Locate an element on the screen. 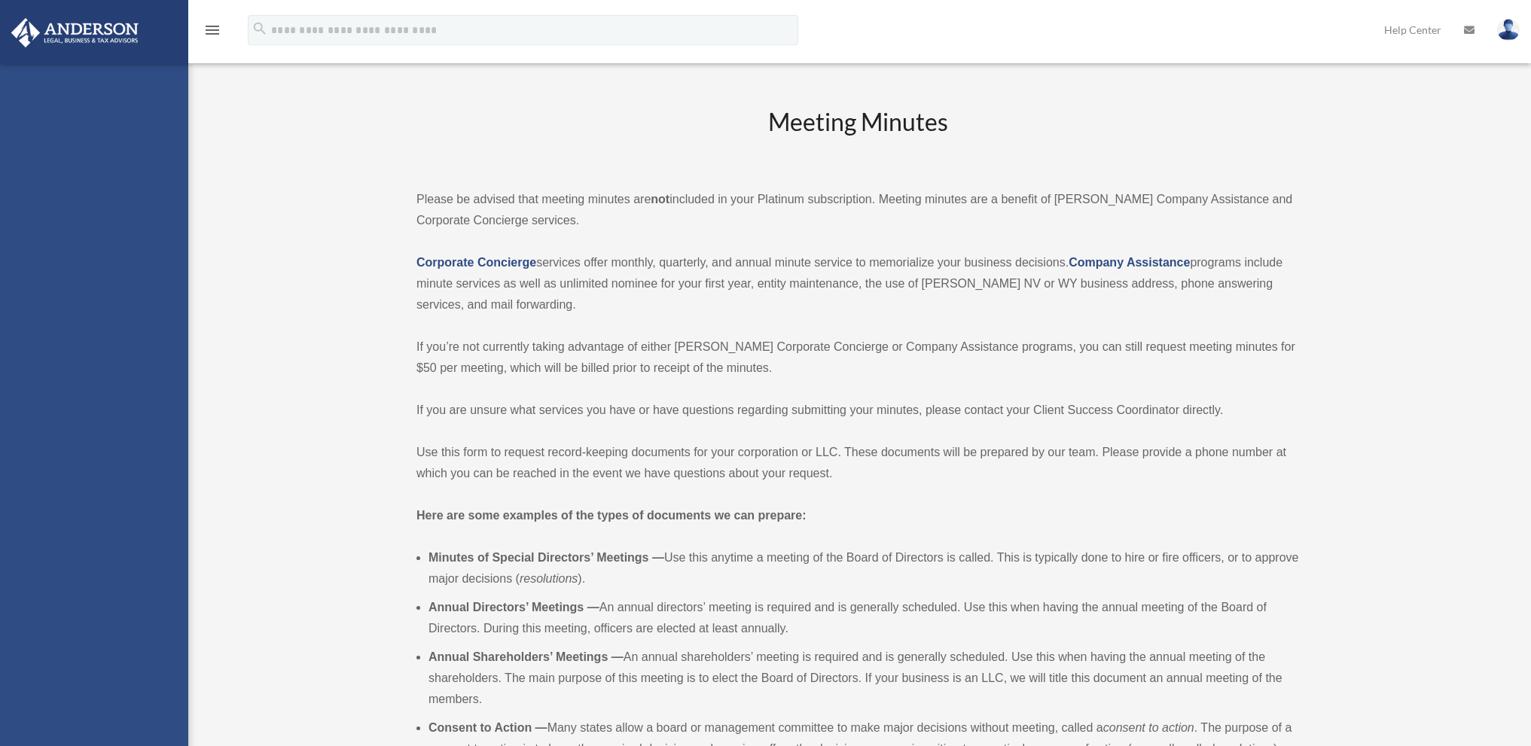  b: Minutes of Special Directors’ Meetings — is located at coordinates (546, 557).